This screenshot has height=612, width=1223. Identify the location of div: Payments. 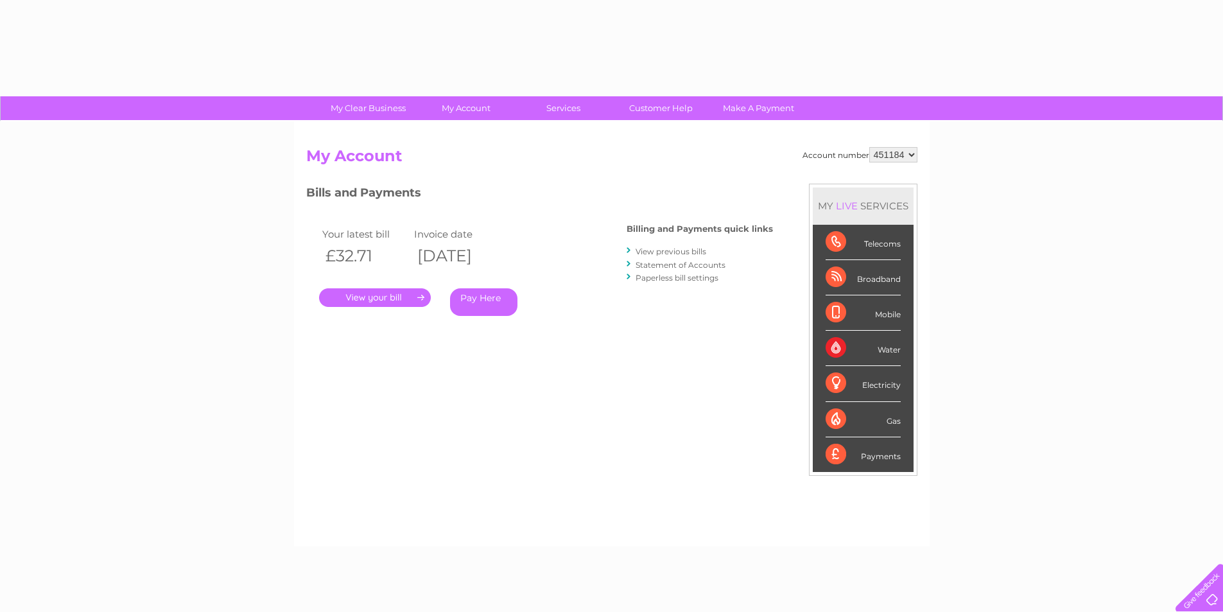
(863, 455).